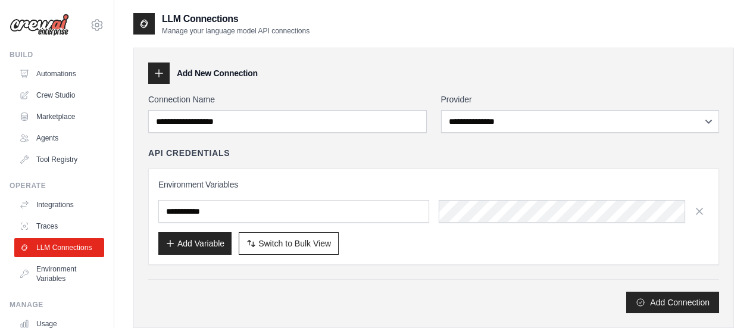 The width and height of the screenshot is (753, 328). What do you see at coordinates (217, 73) in the screenshot?
I see `h3: Add New Connection` at bounding box center [217, 73].